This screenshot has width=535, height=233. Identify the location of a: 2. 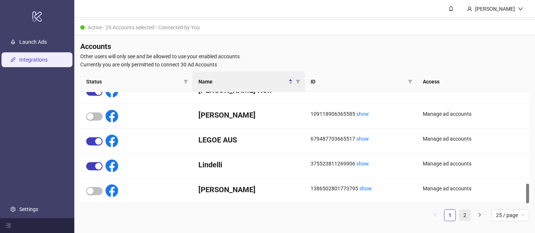
(465, 215).